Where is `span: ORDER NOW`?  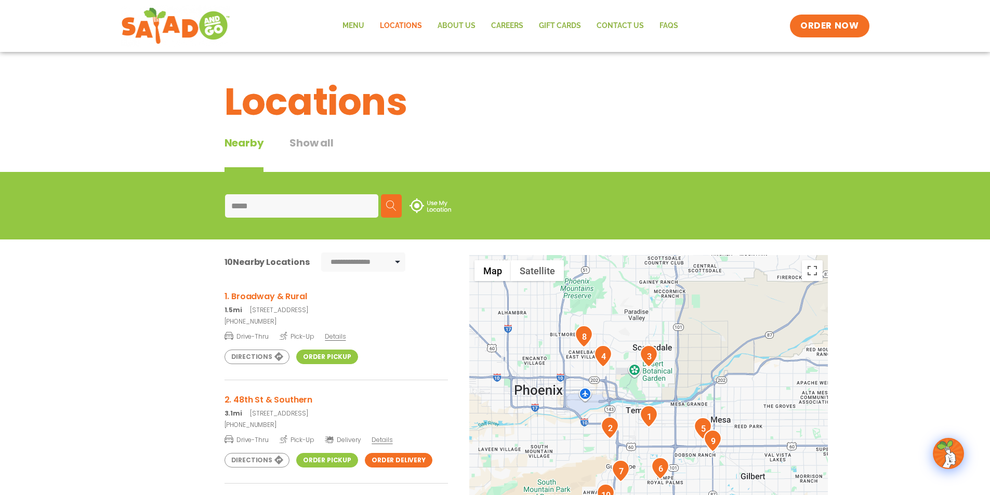
span: ORDER NOW is located at coordinates (830, 26).